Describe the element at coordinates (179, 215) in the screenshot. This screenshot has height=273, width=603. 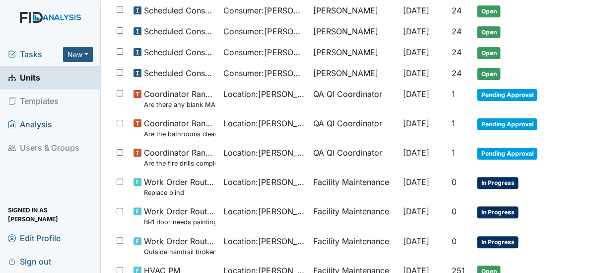
I see `span: Work Order Routine BR1 door needs painting` at that location.